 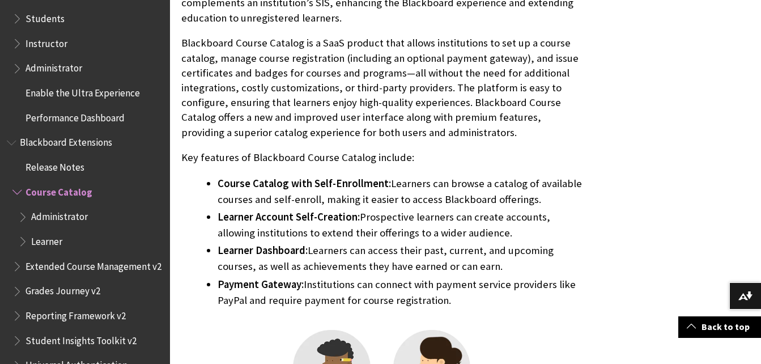 What do you see at coordinates (55, 165) in the screenshot?
I see `span: Release Notes` at bounding box center [55, 165].